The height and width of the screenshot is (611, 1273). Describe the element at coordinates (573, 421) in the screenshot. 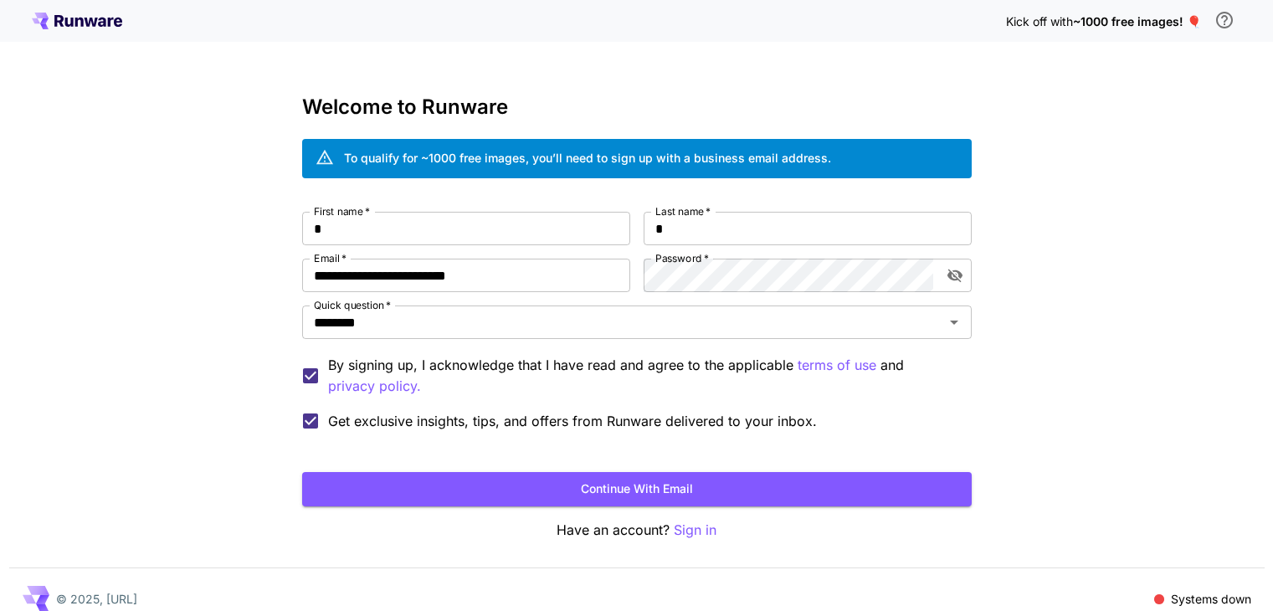

I see `span: Get exclusive insights, tips, and offers from Runware delivered to your inbox.` at that location.